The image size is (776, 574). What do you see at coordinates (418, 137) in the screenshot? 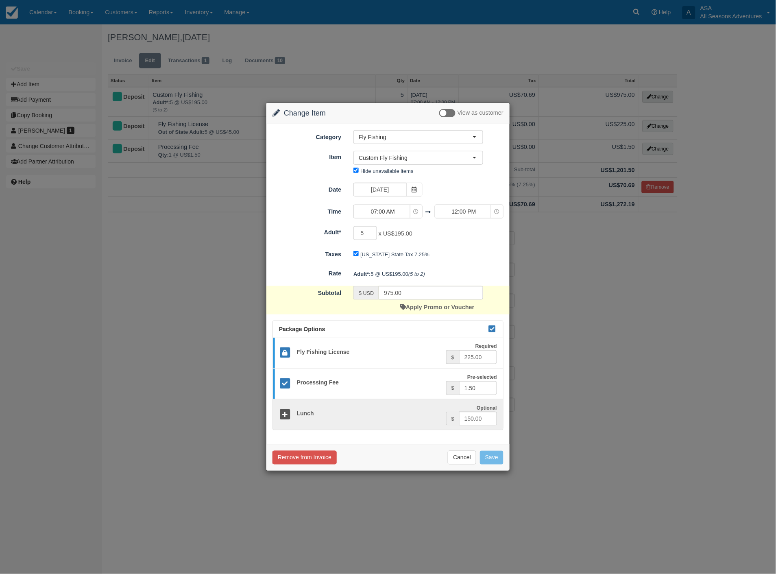
I see `button: Fly Fishing` at bounding box center [418, 137].